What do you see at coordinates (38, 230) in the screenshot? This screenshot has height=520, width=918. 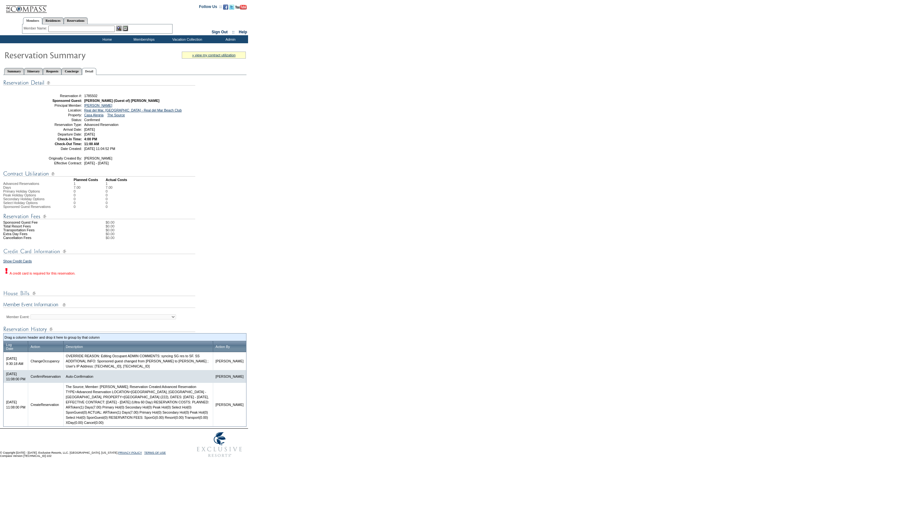 I see `td: Transportation Fees` at bounding box center [38, 230].